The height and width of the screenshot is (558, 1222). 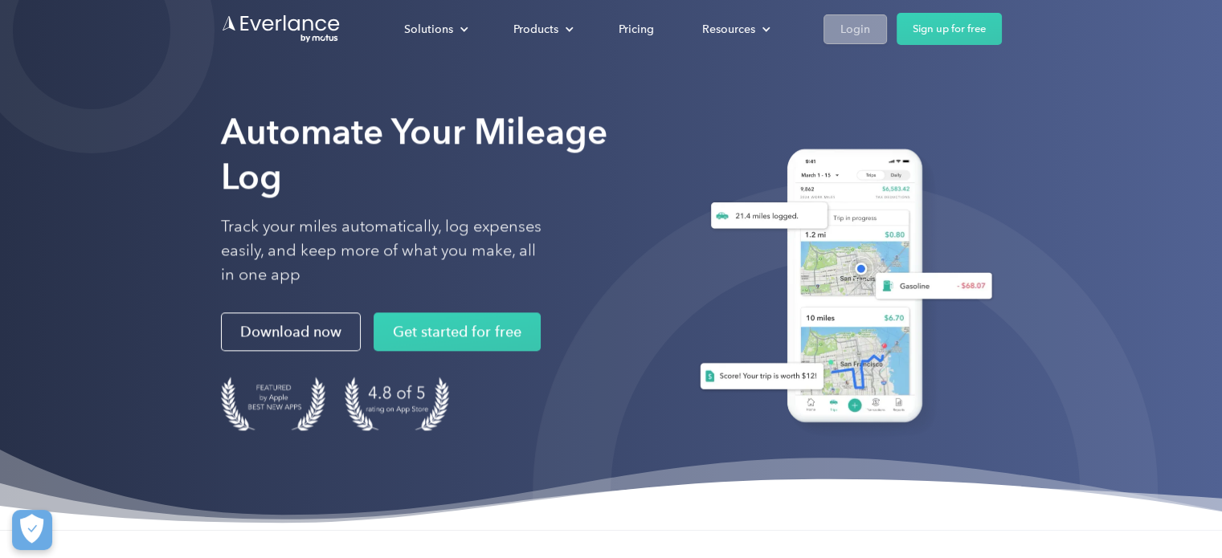 I want to click on a: Go to homepage, so click(x=281, y=29).